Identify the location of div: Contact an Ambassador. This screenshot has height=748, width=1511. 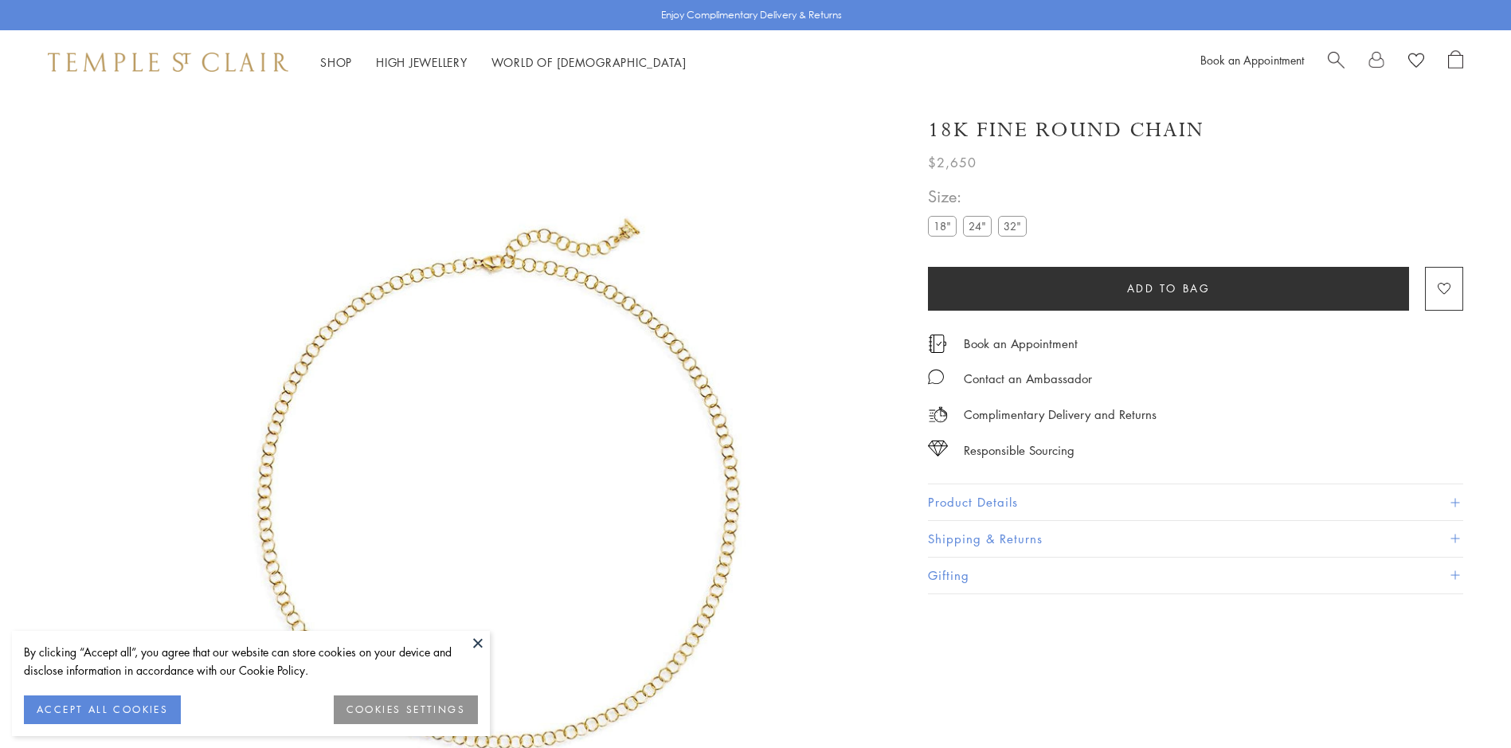
(1027, 378).